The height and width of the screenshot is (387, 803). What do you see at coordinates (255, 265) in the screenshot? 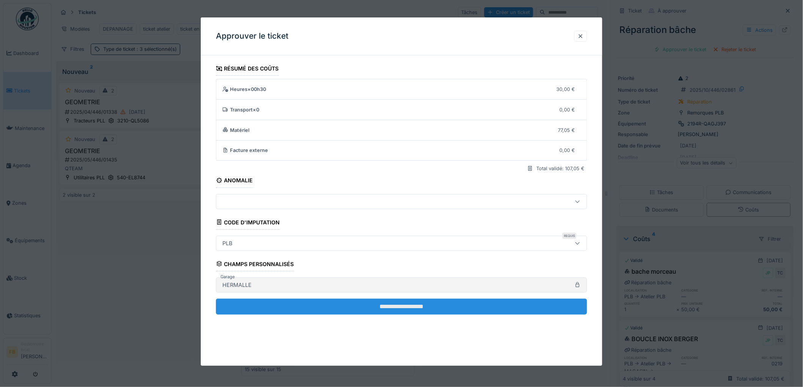
I see `div: Champs personnalisés` at bounding box center [255, 265].